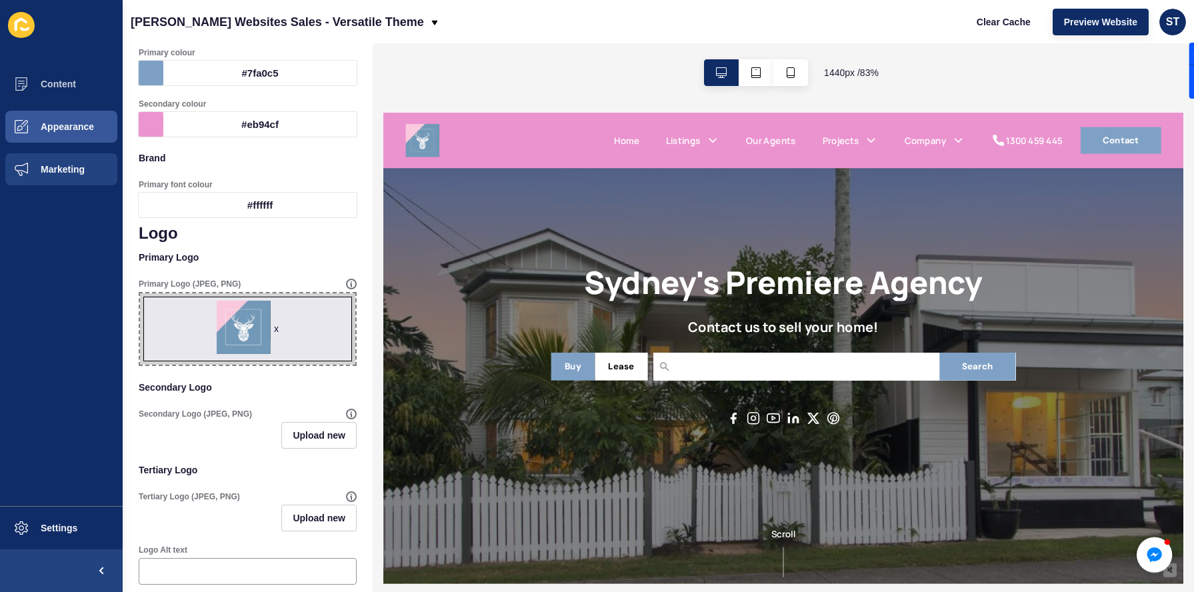 The width and height of the screenshot is (1194, 592). I want to click on label: Secondary Logo (JPEG, PNG), so click(195, 414).